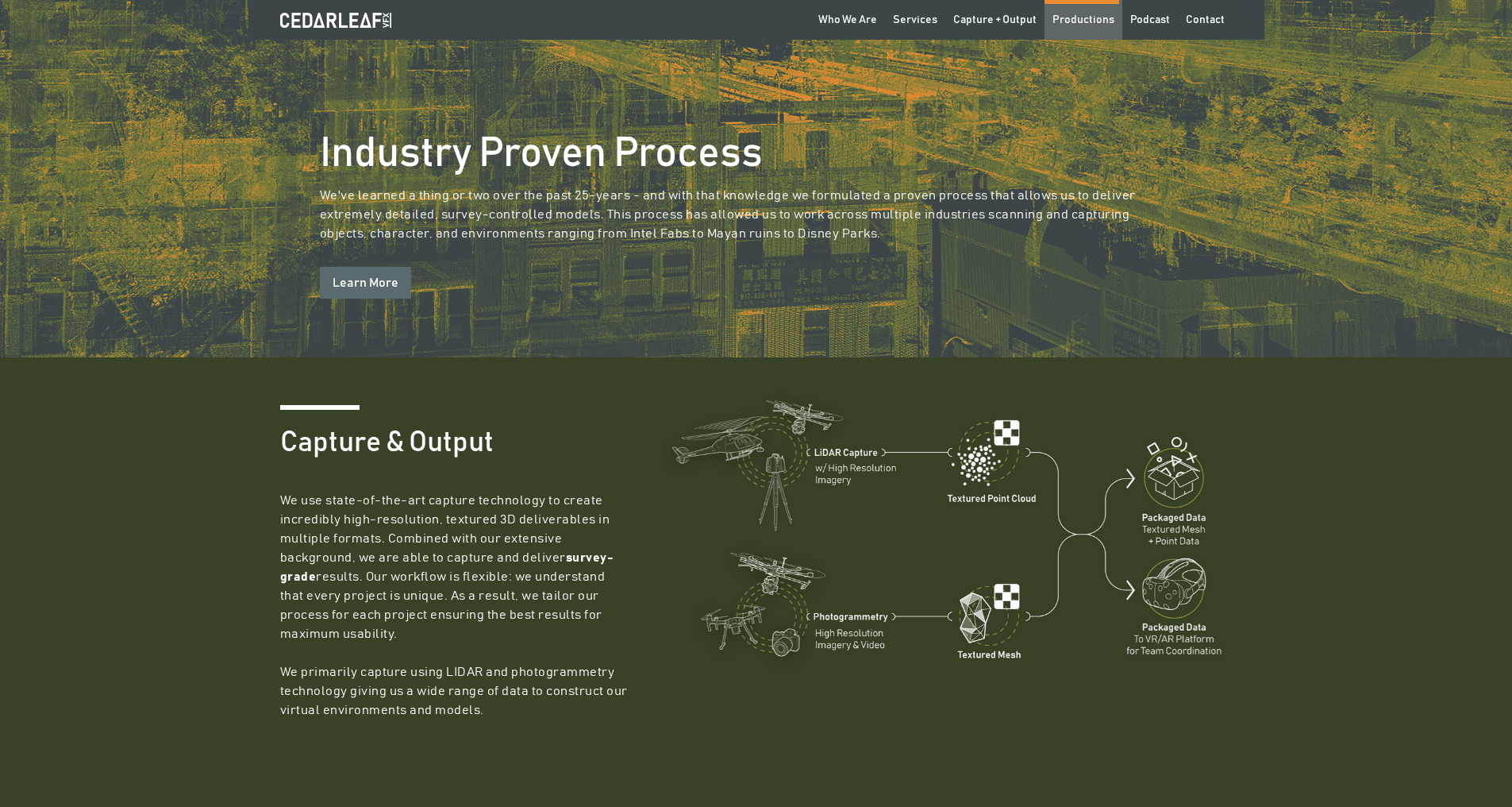 This screenshot has height=807, width=1512. I want to click on div: Contact, so click(1205, 20).